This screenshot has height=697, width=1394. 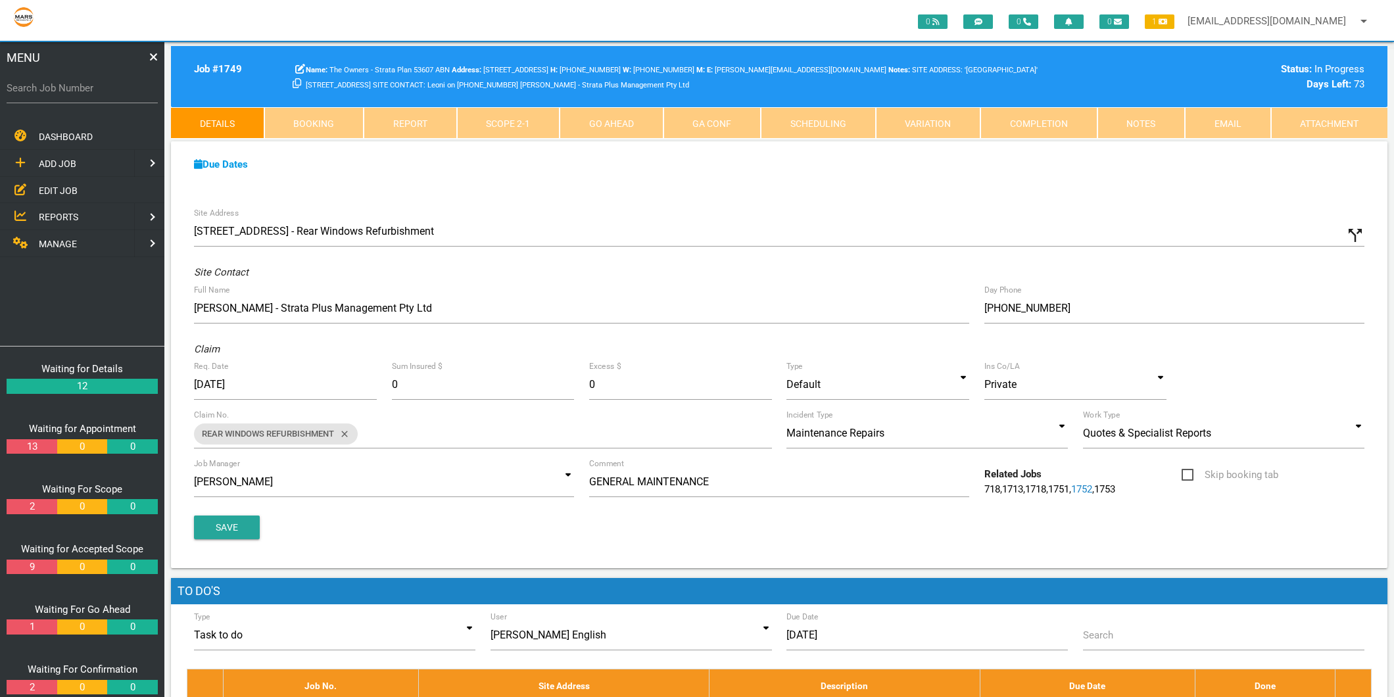 What do you see at coordinates (1223, 76) in the screenshot?
I see `div: In Progress 73` at bounding box center [1223, 76].